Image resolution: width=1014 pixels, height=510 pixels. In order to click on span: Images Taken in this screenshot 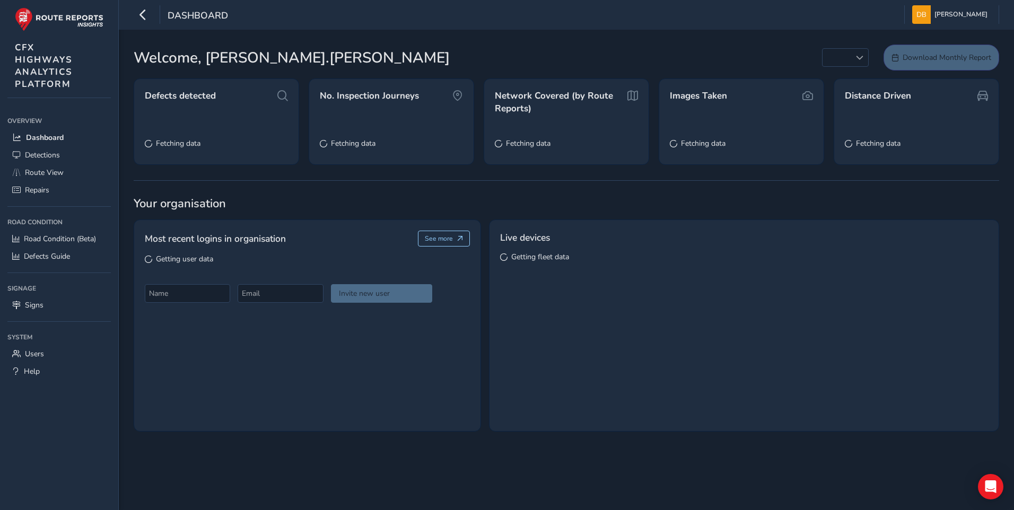, I will do `click(699, 96)`.